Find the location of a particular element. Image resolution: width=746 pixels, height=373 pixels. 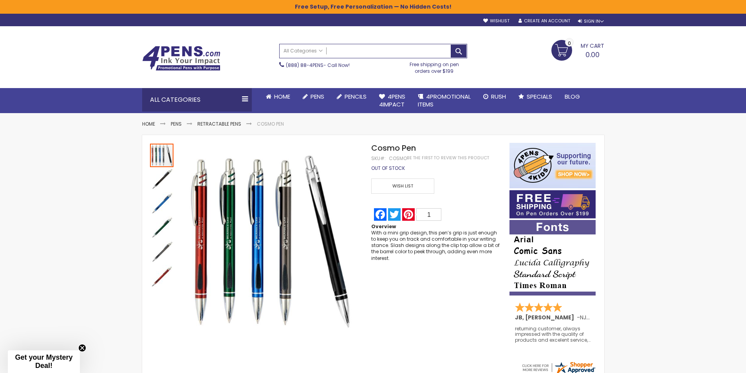

span: NJ is located at coordinates (585, 318).